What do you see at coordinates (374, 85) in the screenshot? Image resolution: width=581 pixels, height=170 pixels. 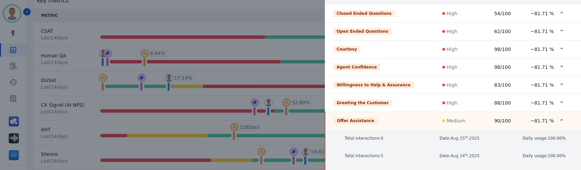 I see `div: Willingness to Help & Assurance` at bounding box center [374, 85].